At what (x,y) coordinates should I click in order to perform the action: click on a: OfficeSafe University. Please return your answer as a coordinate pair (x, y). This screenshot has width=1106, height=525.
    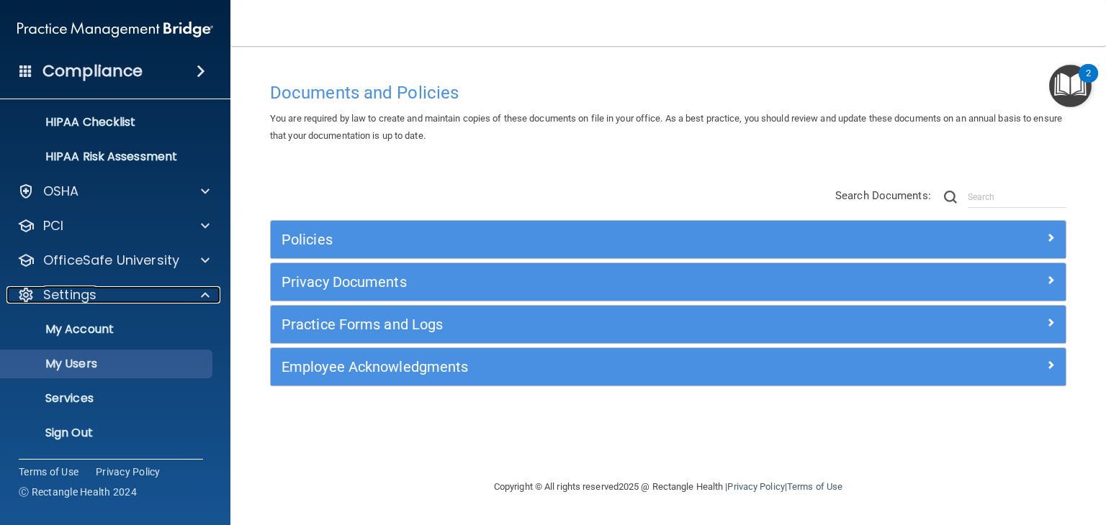
    Looking at the image, I should click on (113, 261).